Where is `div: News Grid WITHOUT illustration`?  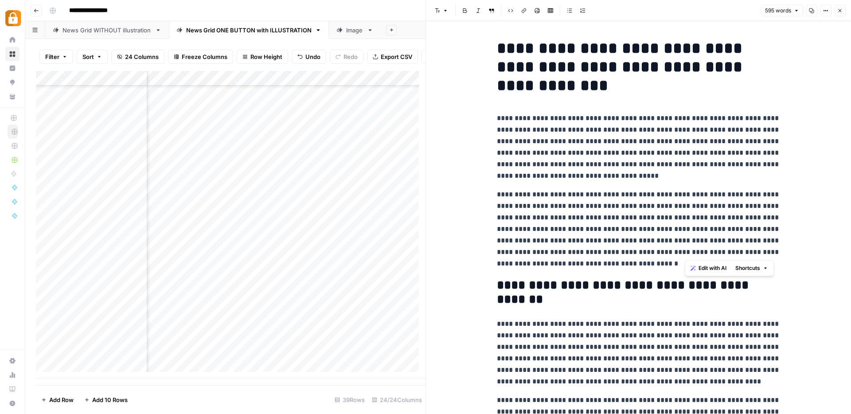 div: News Grid WITHOUT illustration is located at coordinates (107, 30).